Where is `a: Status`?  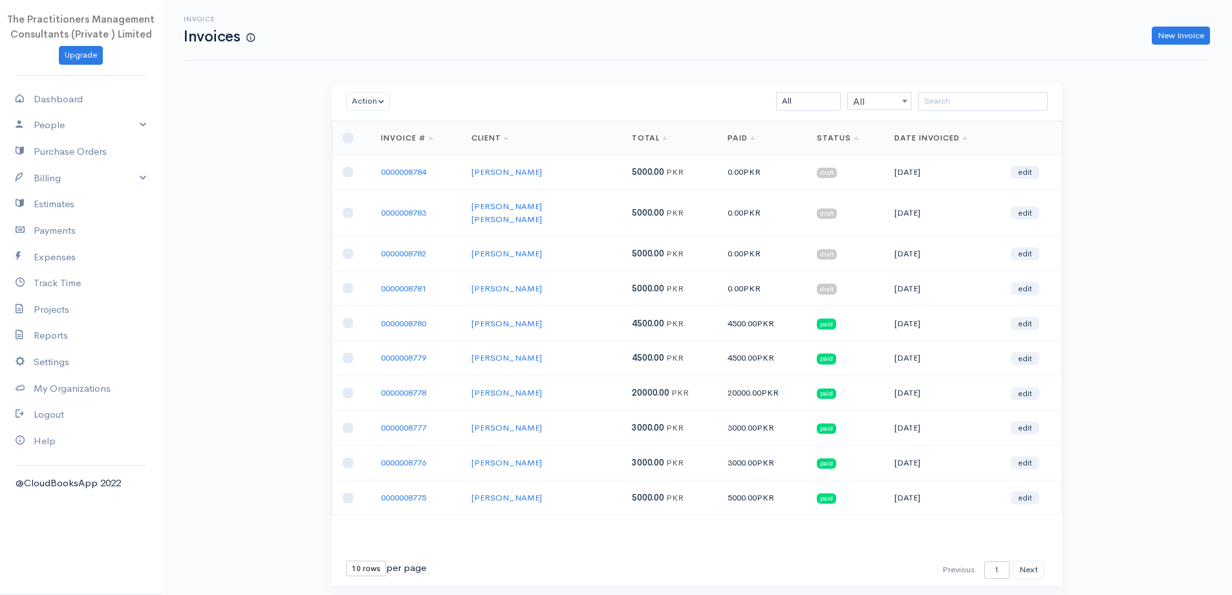 a: Status is located at coordinates (838, 138).